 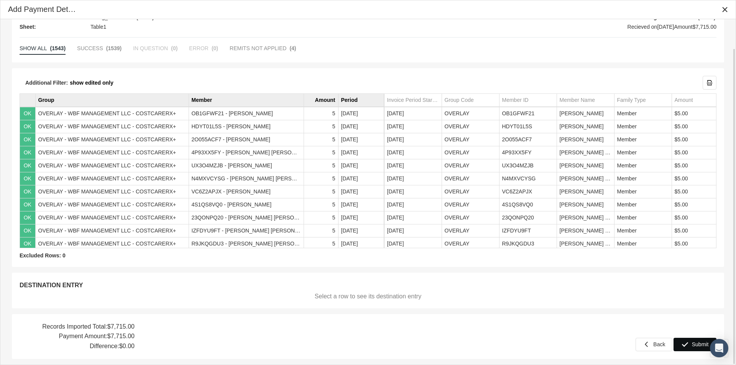 What do you see at coordinates (114, 48) in the screenshot?
I see `span: (1539)` at bounding box center [114, 48].